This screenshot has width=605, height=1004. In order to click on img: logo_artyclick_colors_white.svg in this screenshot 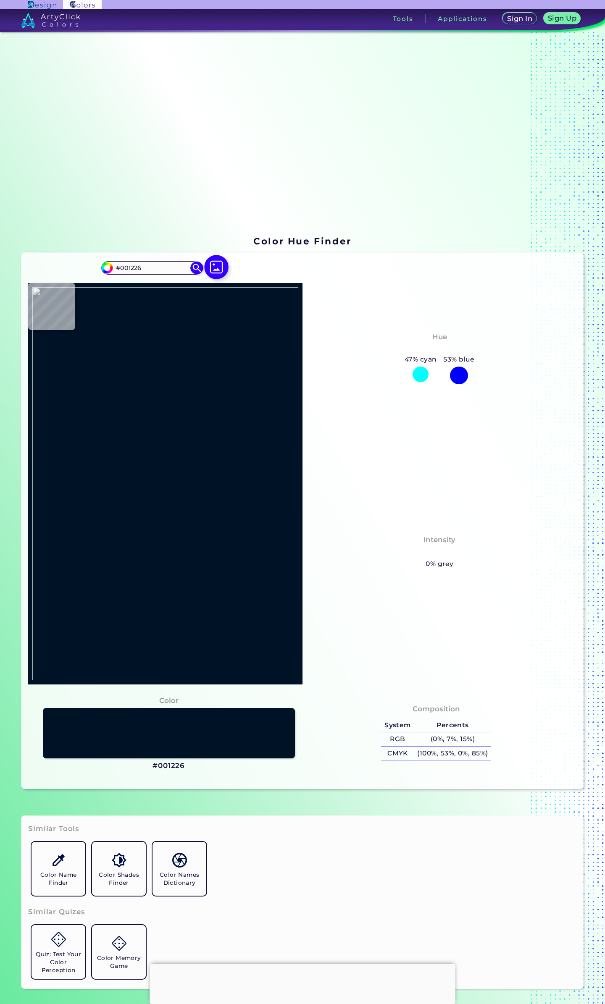, I will do `click(50, 20)`.